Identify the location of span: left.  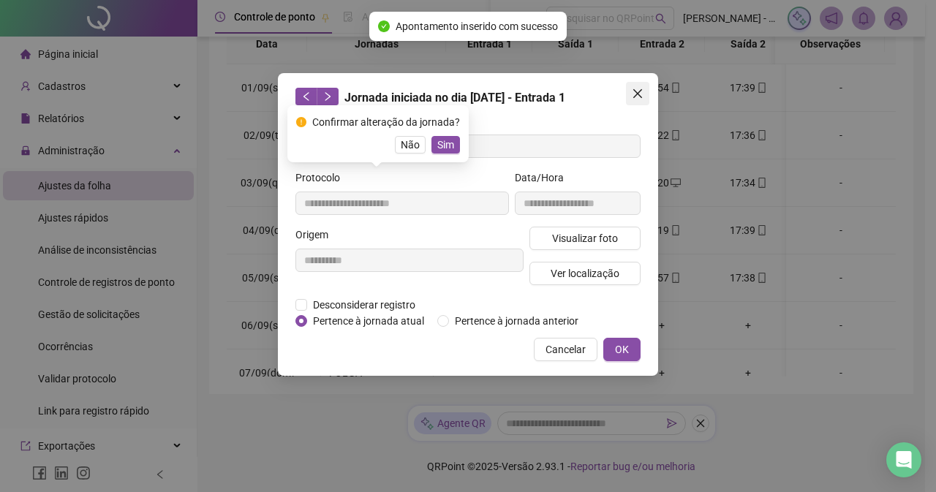
(306, 97).